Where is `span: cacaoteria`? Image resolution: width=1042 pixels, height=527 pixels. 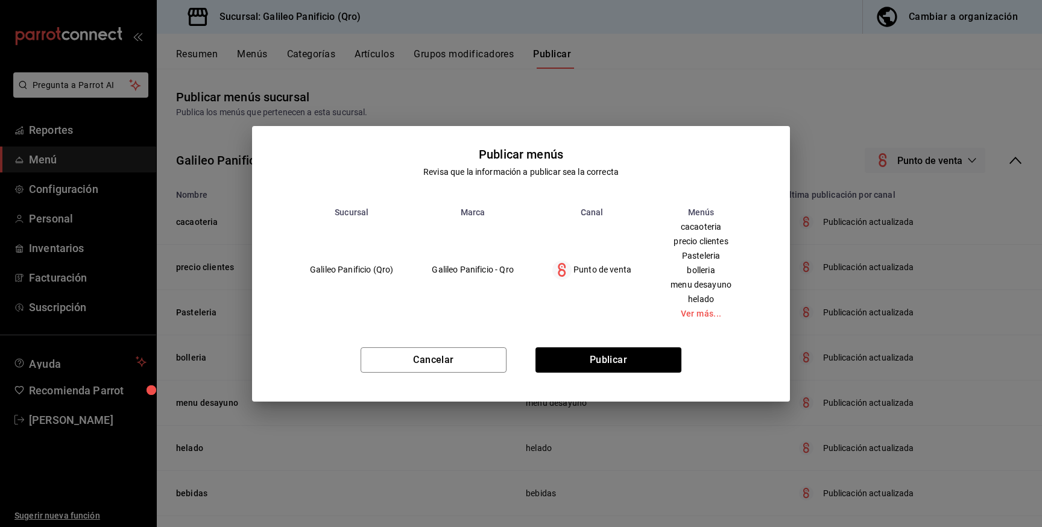 span: cacaoteria is located at coordinates (701, 227).